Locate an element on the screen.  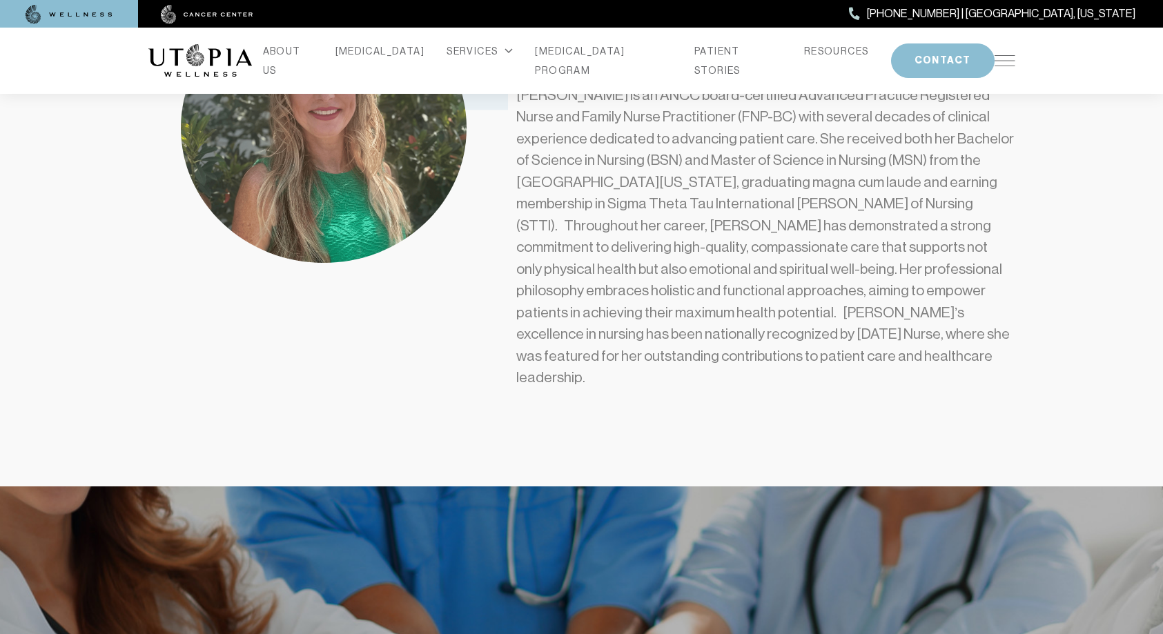
a: PATIENT STORIES is located at coordinates (738, 61).